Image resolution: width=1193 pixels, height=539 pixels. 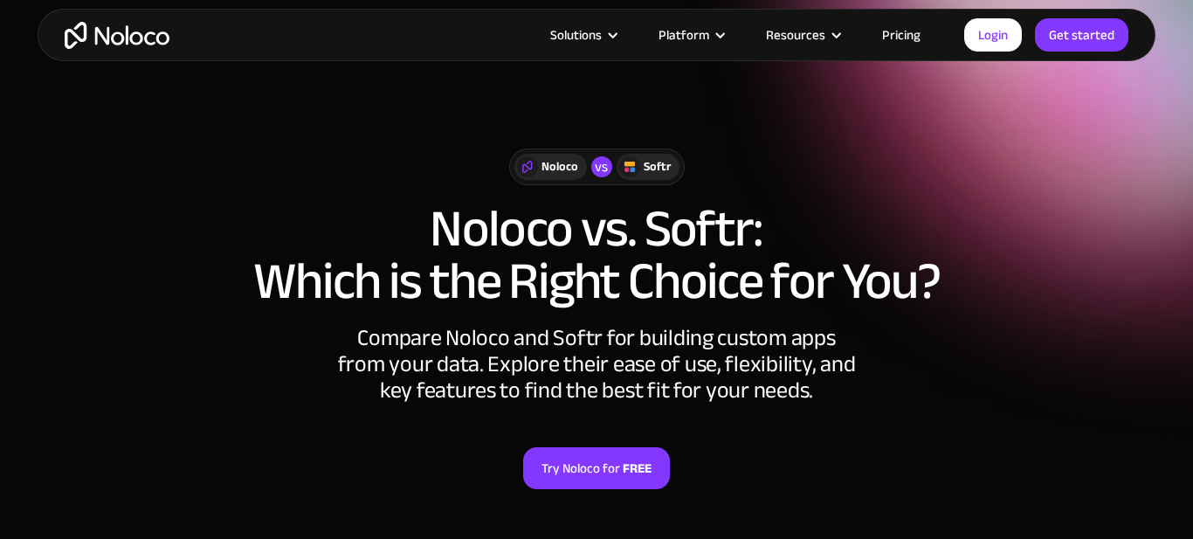 I want to click on a: Try Noloco forFREE, so click(x=596, y=468).